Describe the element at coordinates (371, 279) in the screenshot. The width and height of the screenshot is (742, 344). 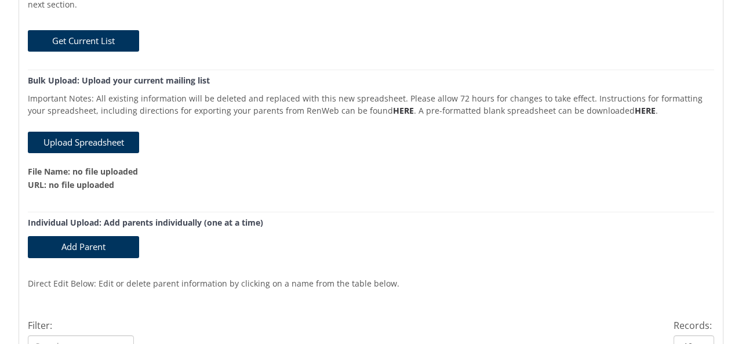
I see `p: Direct Edit Below: Edit or delete parent information by clicking on a name from the table below.` at that location.